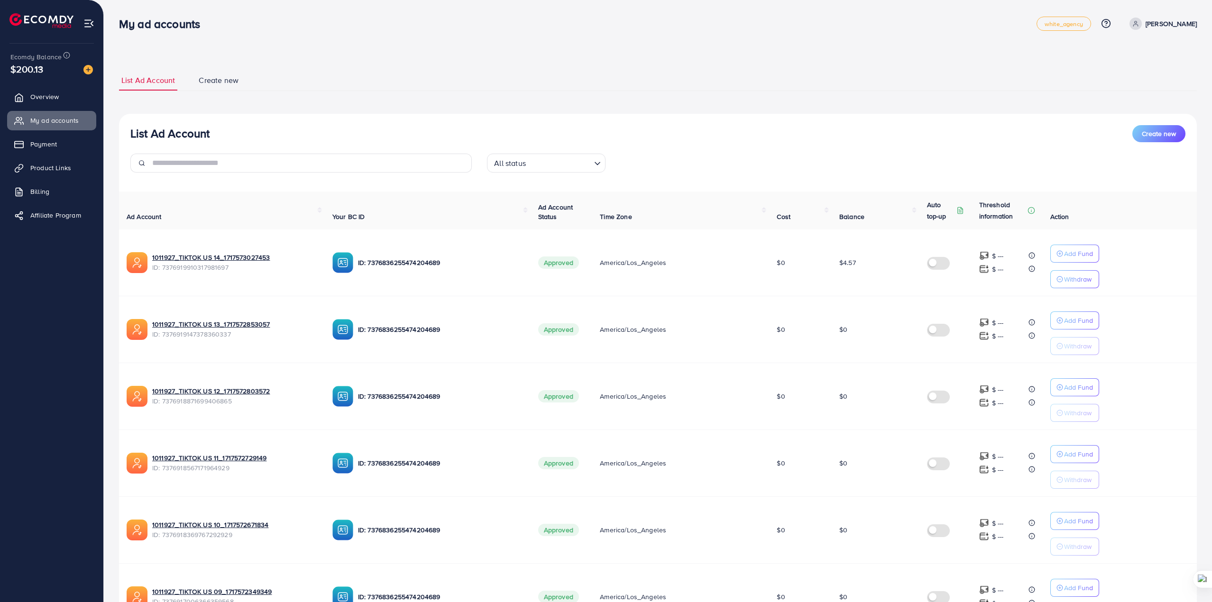  I want to click on a: My ad accounts, so click(52, 120).